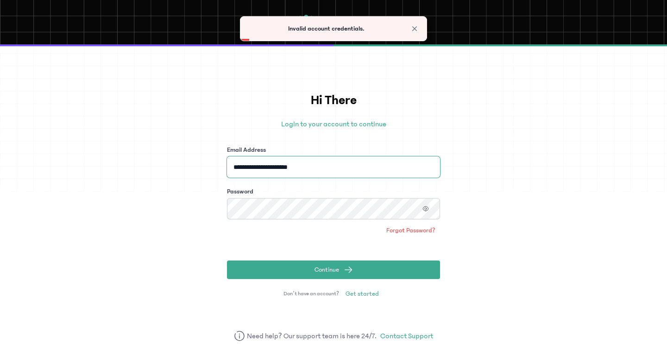  I want to click on a: Forgot Password?, so click(411, 231).